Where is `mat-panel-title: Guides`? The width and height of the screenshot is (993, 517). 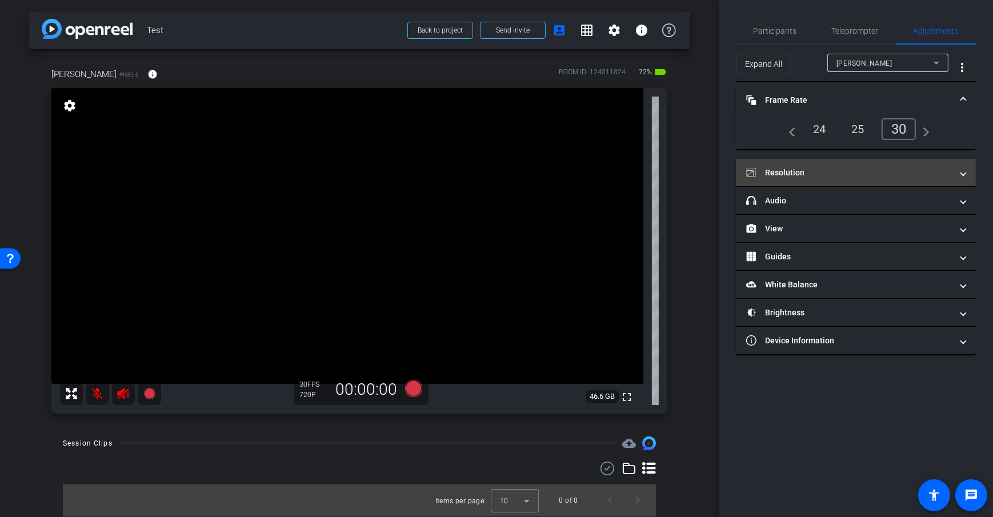
mat-panel-title: Guides is located at coordinates (849, 257).